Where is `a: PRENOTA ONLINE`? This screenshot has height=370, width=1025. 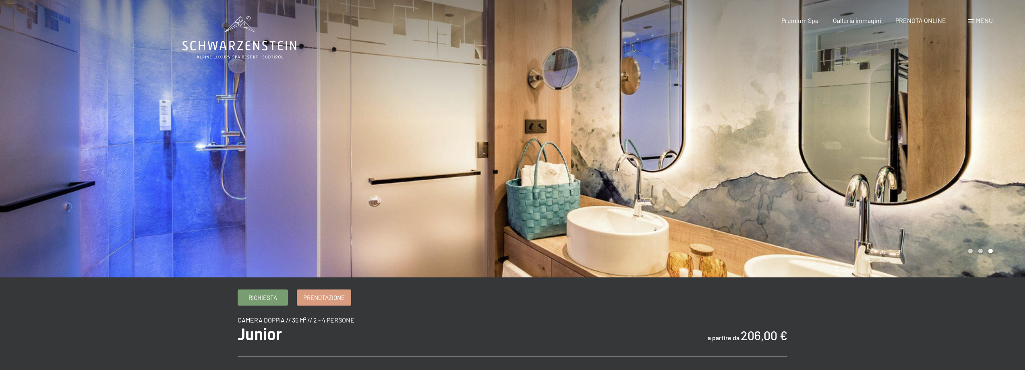 a: PRENOTA ONLINE is located at coordinates (921, 20).